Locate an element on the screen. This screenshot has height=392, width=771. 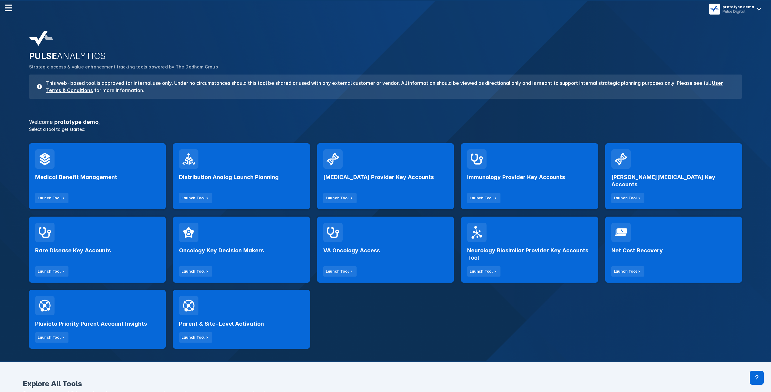
a: Net Cost RecoveryLaunch Tool is located at coordinates (674, 250).